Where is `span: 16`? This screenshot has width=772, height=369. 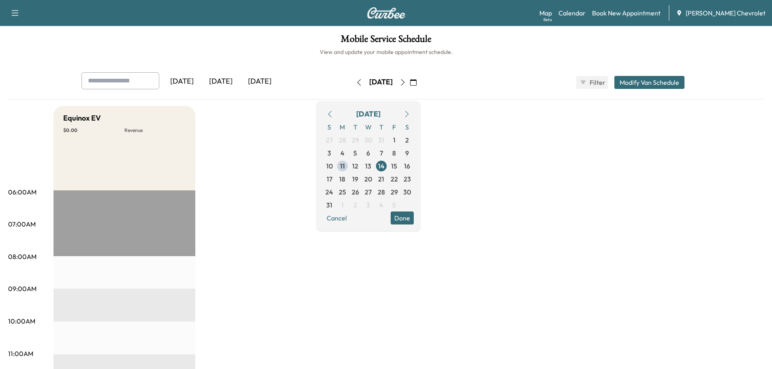
span: 16 is located at coordinates (407, 166).